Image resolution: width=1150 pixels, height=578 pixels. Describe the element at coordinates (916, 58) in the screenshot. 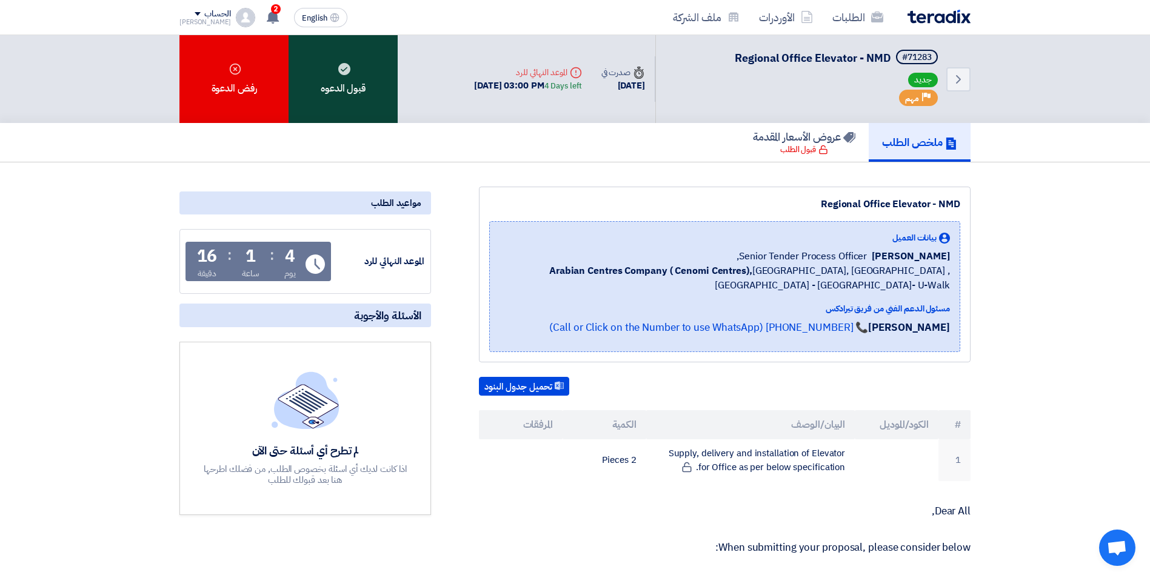

I see `div: #71283` at that location.